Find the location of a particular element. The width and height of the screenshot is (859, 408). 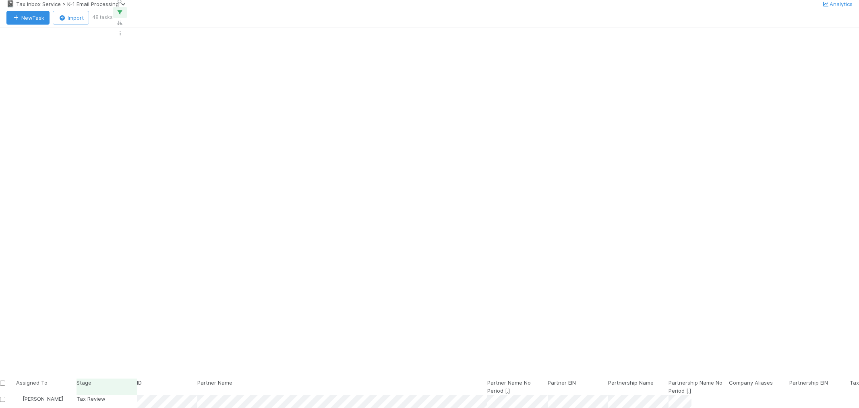

small: 48 tasks is located at coordinates (102, 17).